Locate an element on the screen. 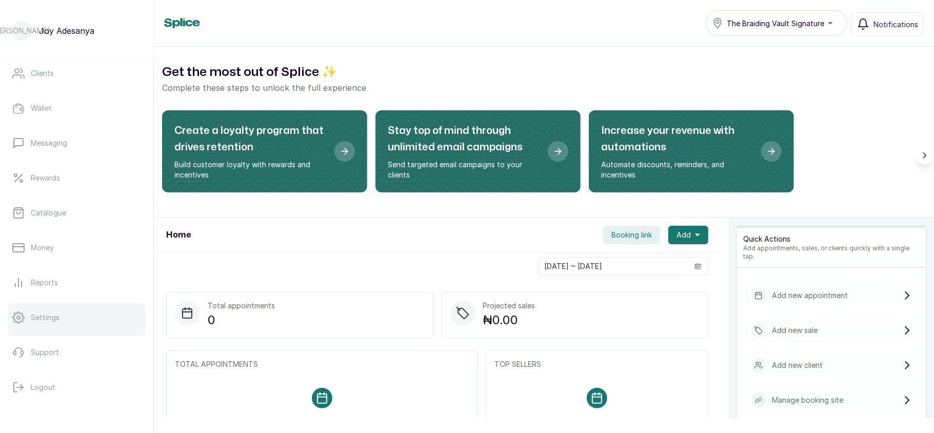  p: Complete these steps to unlock the full experience is located at coordinates (544, 88).